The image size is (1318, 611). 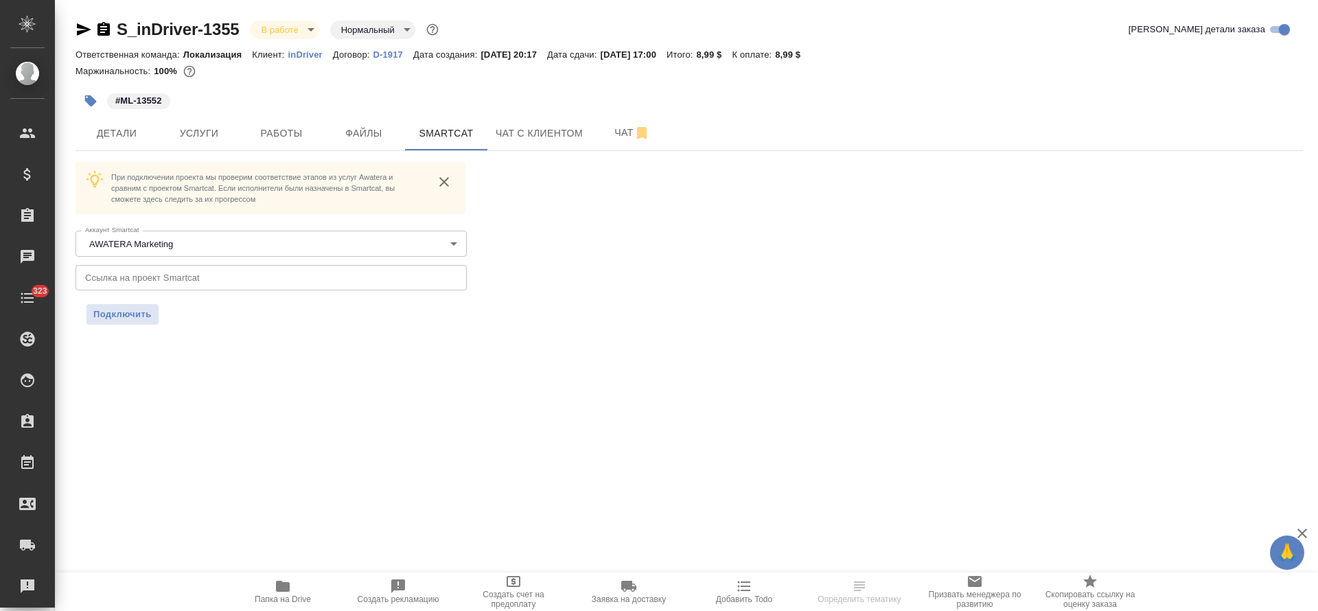 I want to click on a: inDriver, so click(x=310, y=54).